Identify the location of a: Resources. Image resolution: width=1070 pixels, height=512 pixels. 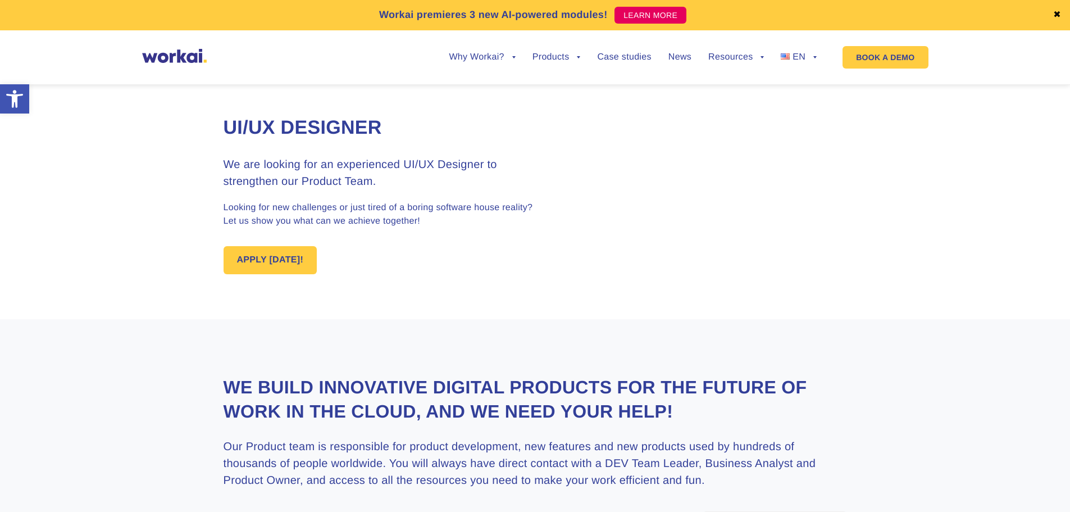
(736, 57).